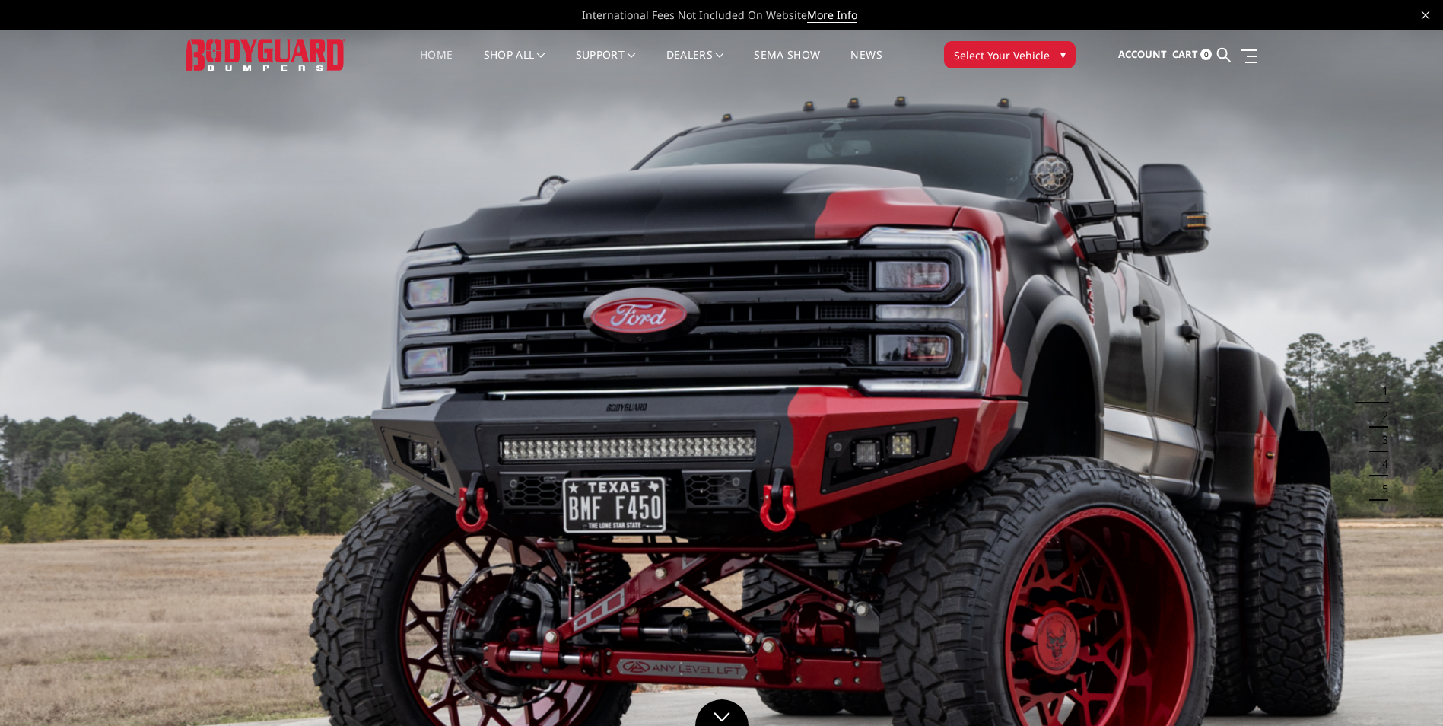 The width and height of the screenshot is (1443, 726). Describe the element at coordinates (832, 15) in the screenshot. I see `a: More Info` at that location.